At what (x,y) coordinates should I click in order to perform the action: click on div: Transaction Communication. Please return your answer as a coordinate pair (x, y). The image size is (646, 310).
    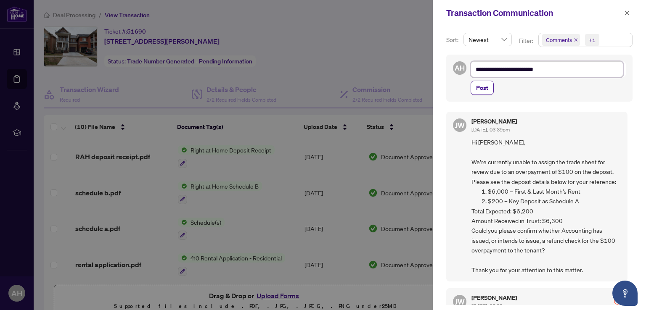
    Looking at the image, I should click on (534, 13).